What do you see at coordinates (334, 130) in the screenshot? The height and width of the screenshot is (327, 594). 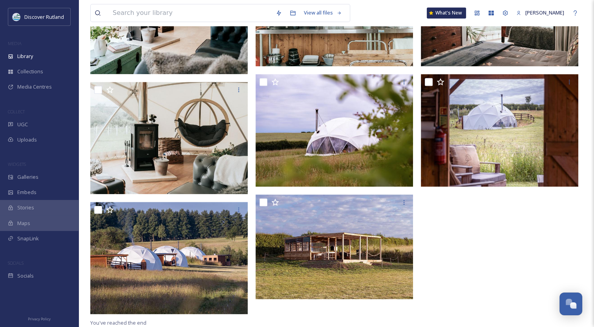 I see `img: _DSC9340-Edit.jpg` at bounding box center [334, 130].